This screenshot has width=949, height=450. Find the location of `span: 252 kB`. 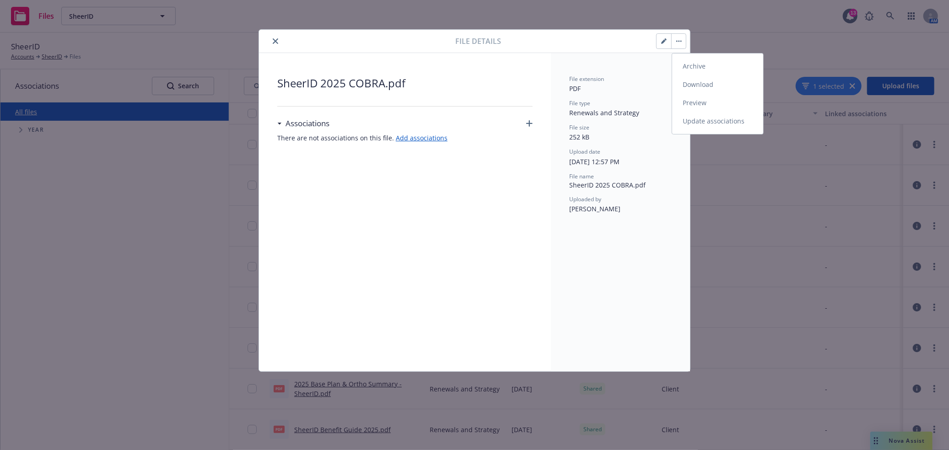

span: 252 kB is located at coordinates (579, 137).